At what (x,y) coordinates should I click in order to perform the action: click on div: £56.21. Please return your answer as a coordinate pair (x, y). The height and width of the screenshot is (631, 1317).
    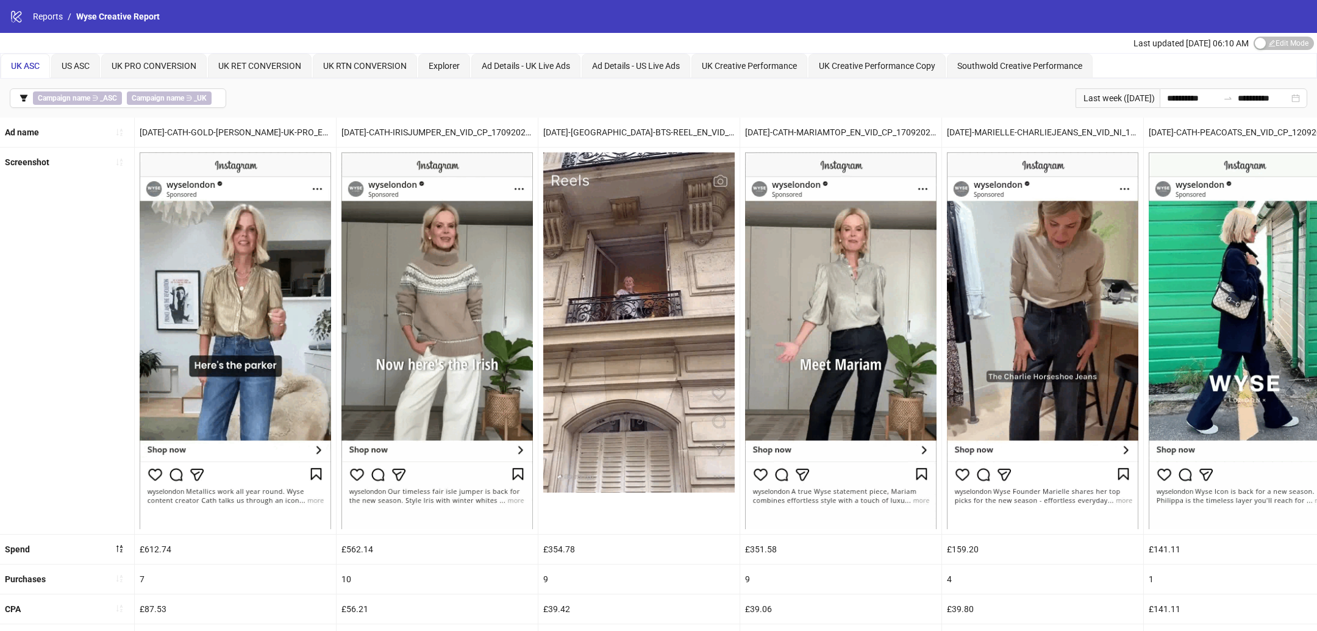
    Looking at the image, I should click on (437, 609).